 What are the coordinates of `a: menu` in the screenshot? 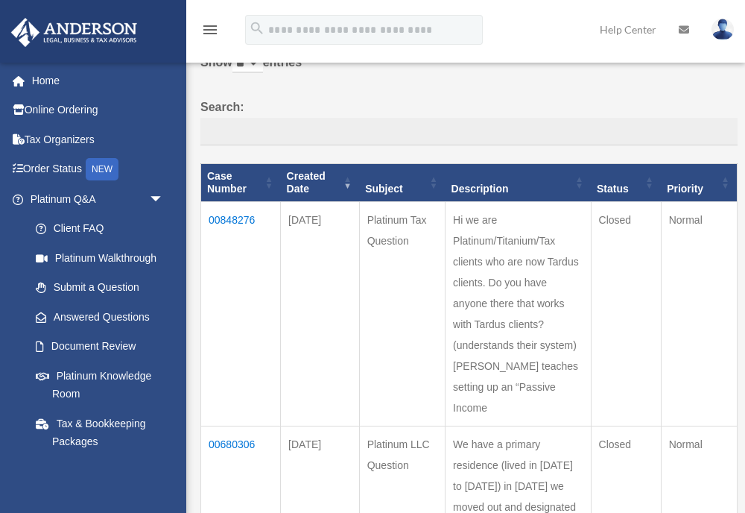 It's located at (210, 32).